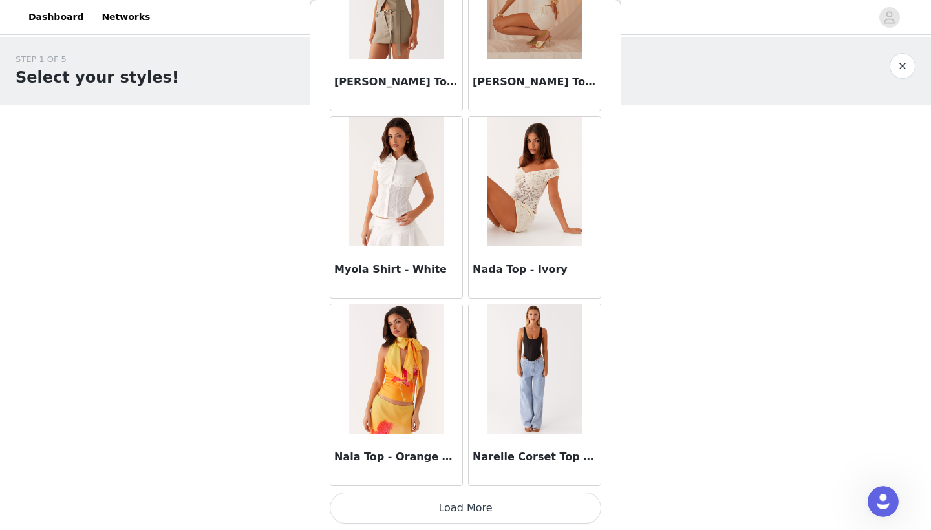 The image size is (931, 530). I want to click on h3: Myola Shirt - White, so click(396, 270).